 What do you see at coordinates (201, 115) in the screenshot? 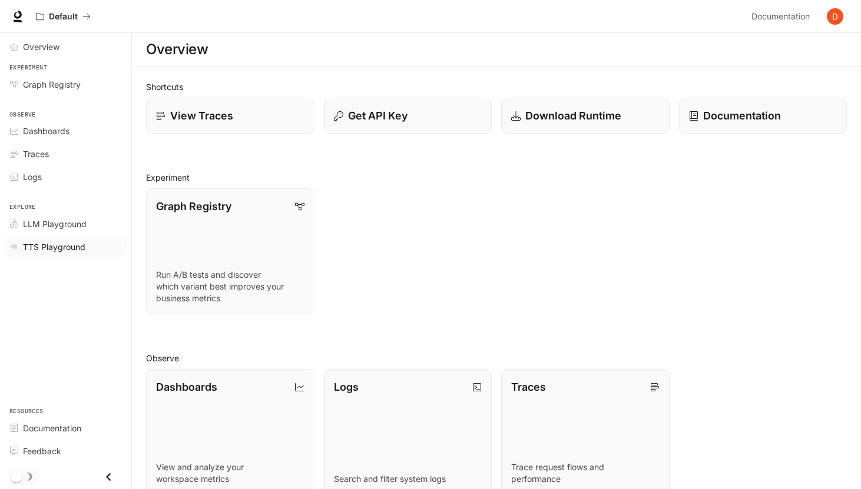
I see `p: View Traces` at bounding box center [201, 115].